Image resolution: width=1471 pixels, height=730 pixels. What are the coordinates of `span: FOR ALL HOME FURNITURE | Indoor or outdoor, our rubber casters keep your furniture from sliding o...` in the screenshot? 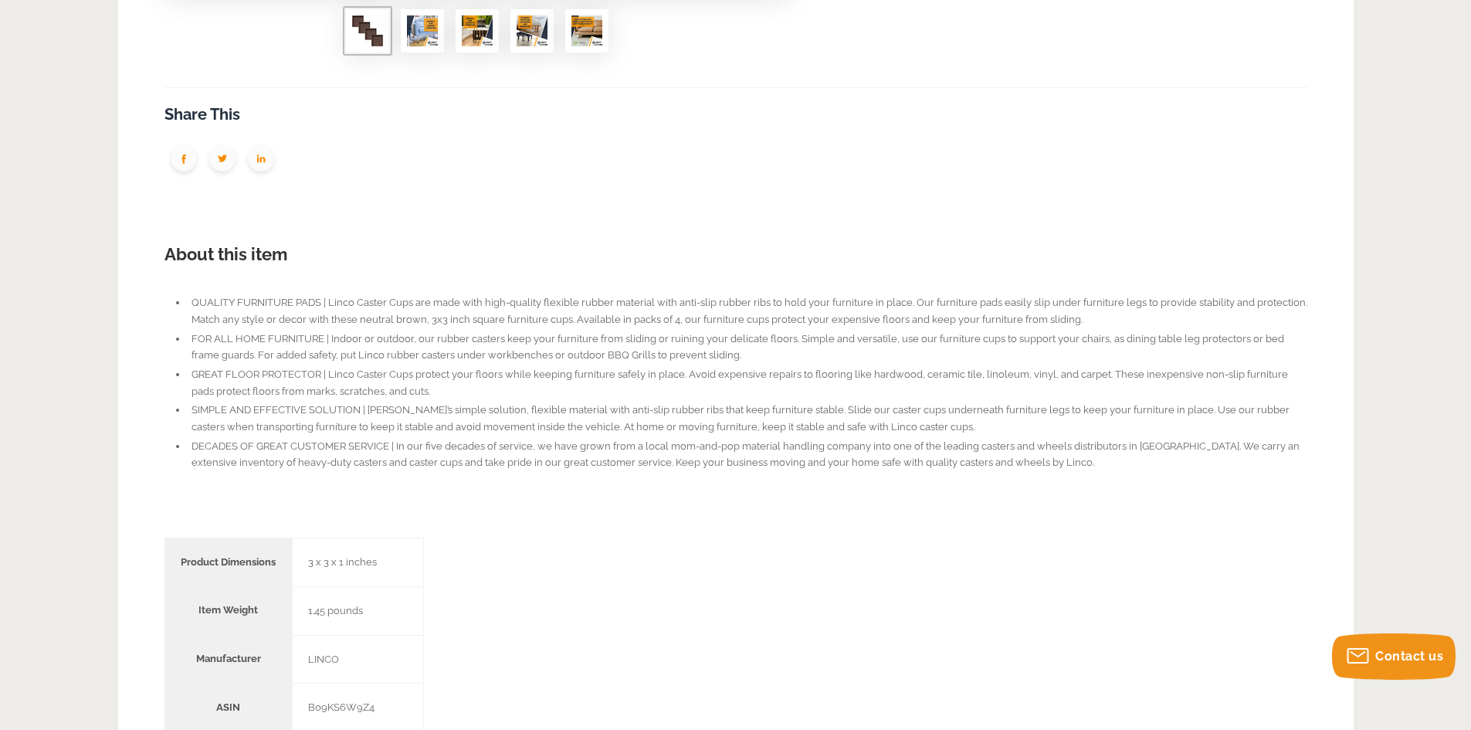 It's located at (737, 347).